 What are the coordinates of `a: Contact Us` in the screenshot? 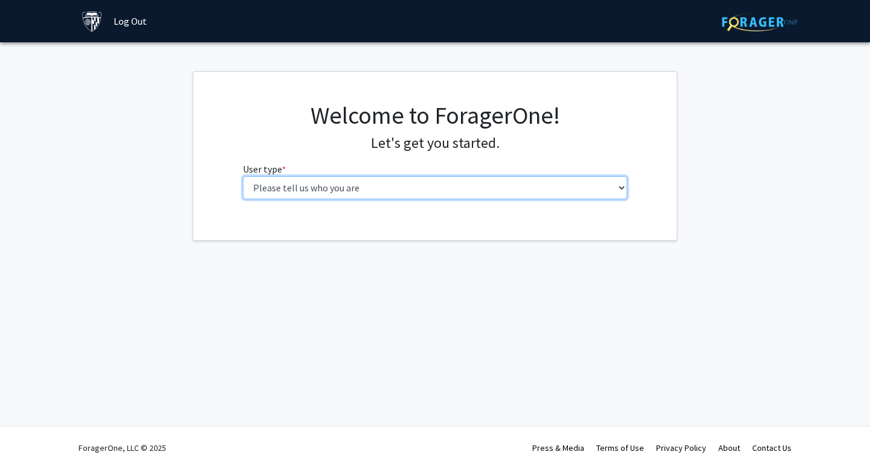 It's located at (771, 448).